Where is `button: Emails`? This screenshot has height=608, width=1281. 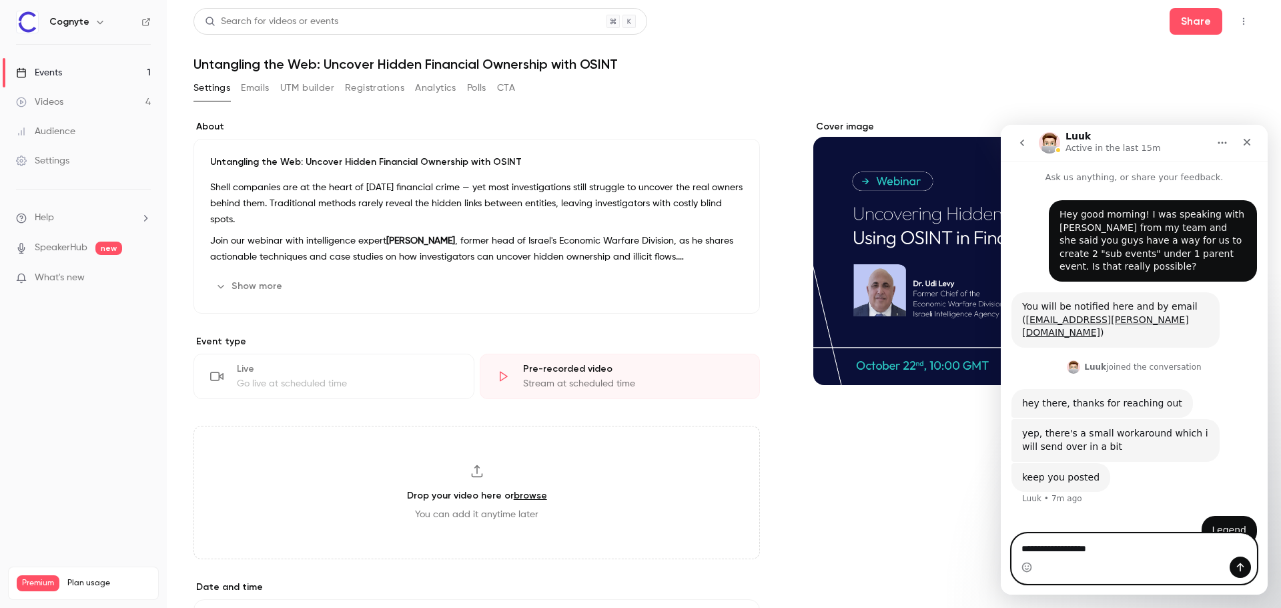 button: Emails is located at coordinates (255, 88).